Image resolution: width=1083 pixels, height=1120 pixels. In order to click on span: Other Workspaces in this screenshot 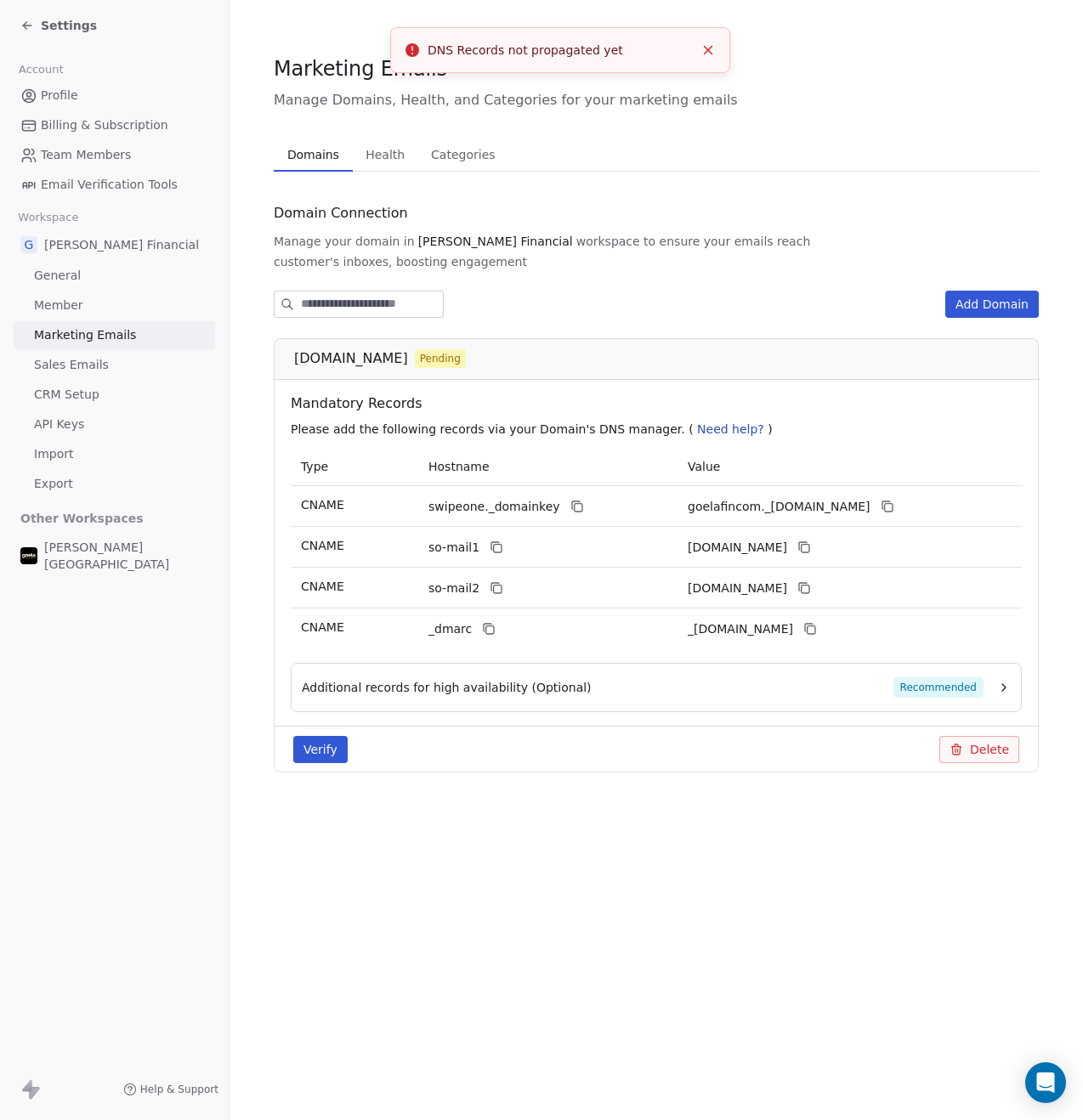, I will do `click(81, 518)`.